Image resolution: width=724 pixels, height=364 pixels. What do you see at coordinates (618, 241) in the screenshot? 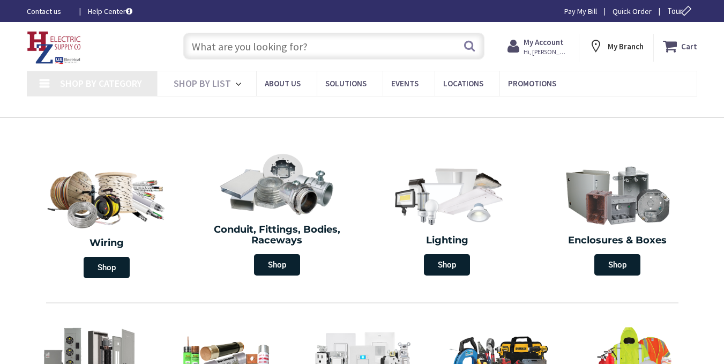
I see `h2: Enclosures & Boxes` at bounding box center [618, 241].